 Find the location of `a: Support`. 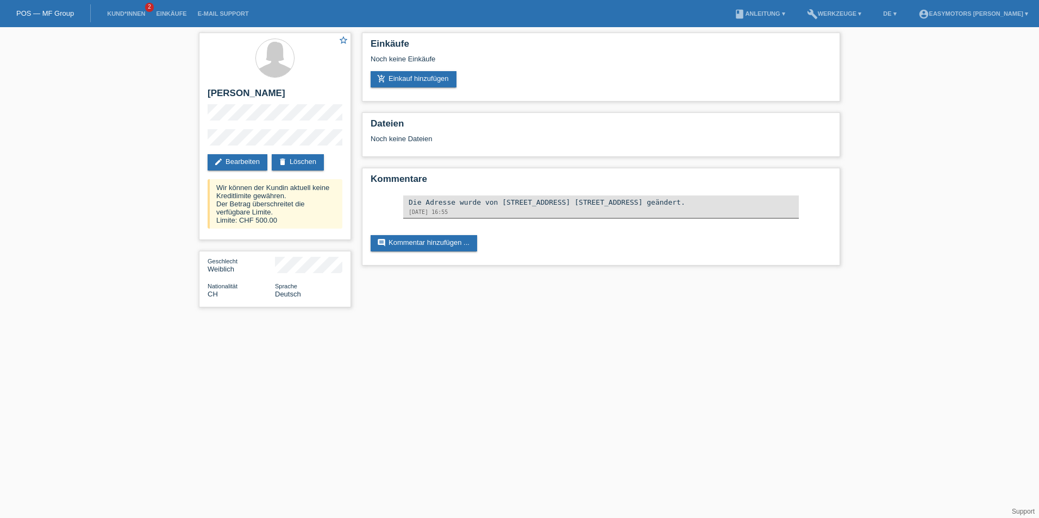

a: Support is located at coordinates (1023, 512).